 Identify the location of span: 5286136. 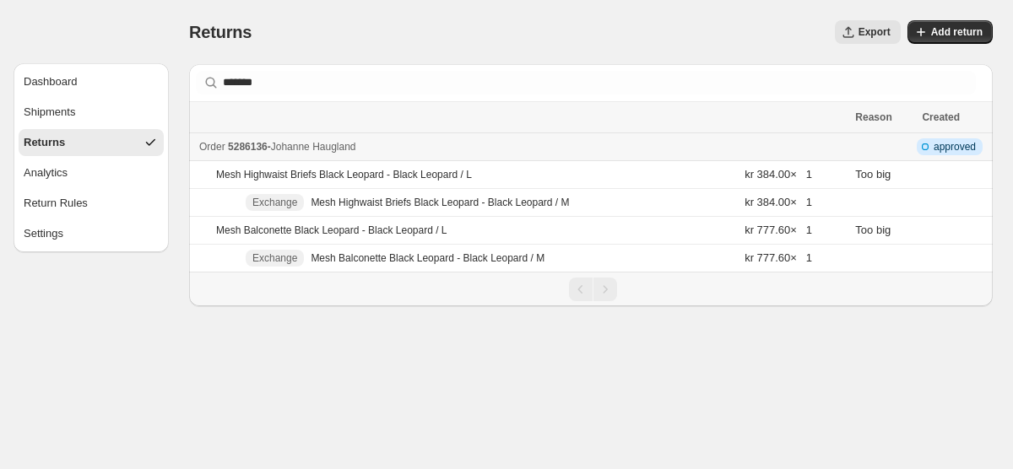
(247, 147).